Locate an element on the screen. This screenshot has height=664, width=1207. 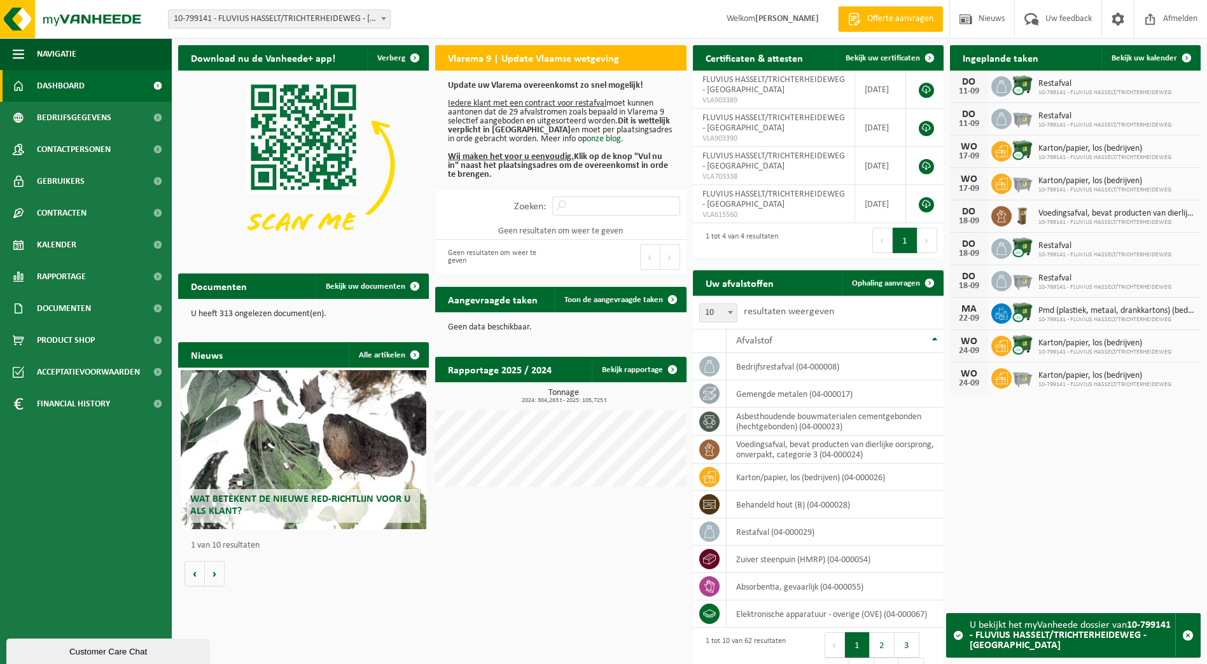
div: 24-09 is located at coordinates (969, 384).